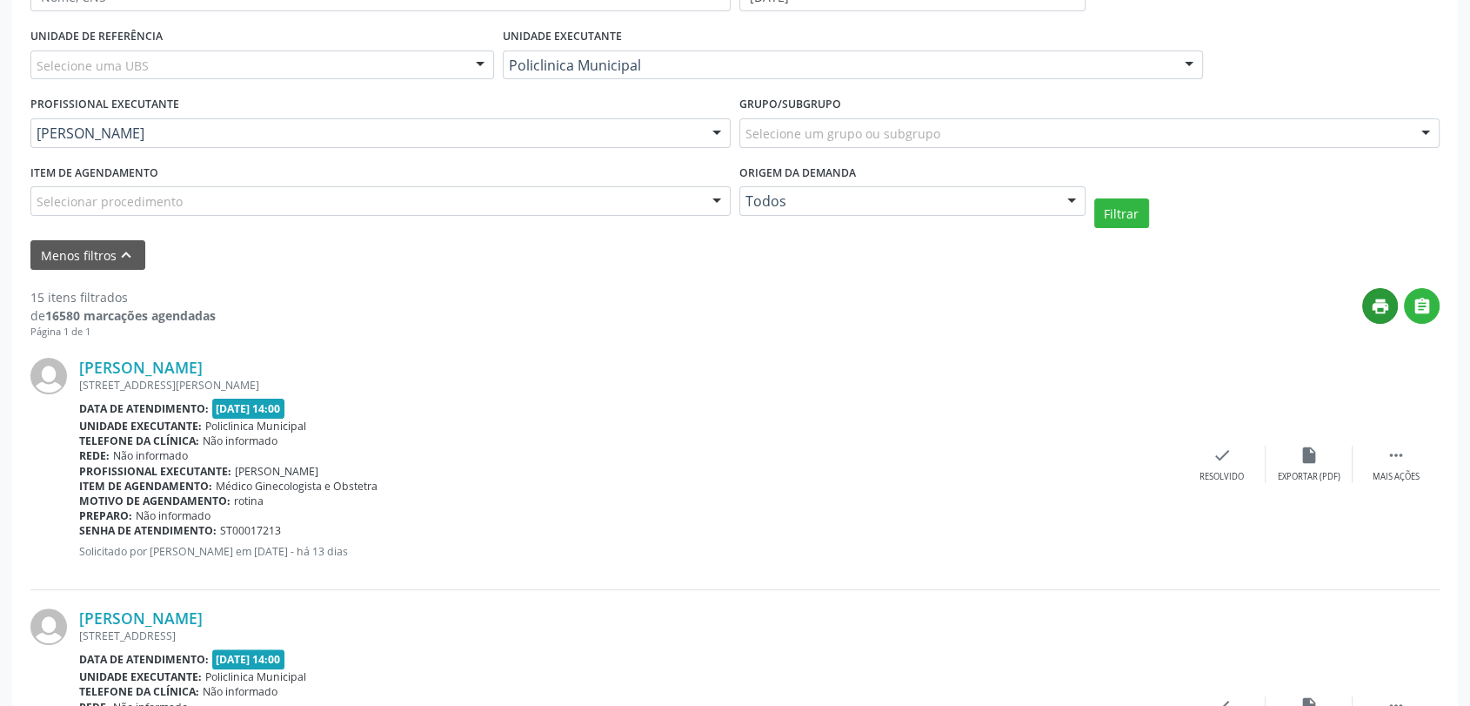  I want to click on span: Selecione uma UBS, so click(92, 65).